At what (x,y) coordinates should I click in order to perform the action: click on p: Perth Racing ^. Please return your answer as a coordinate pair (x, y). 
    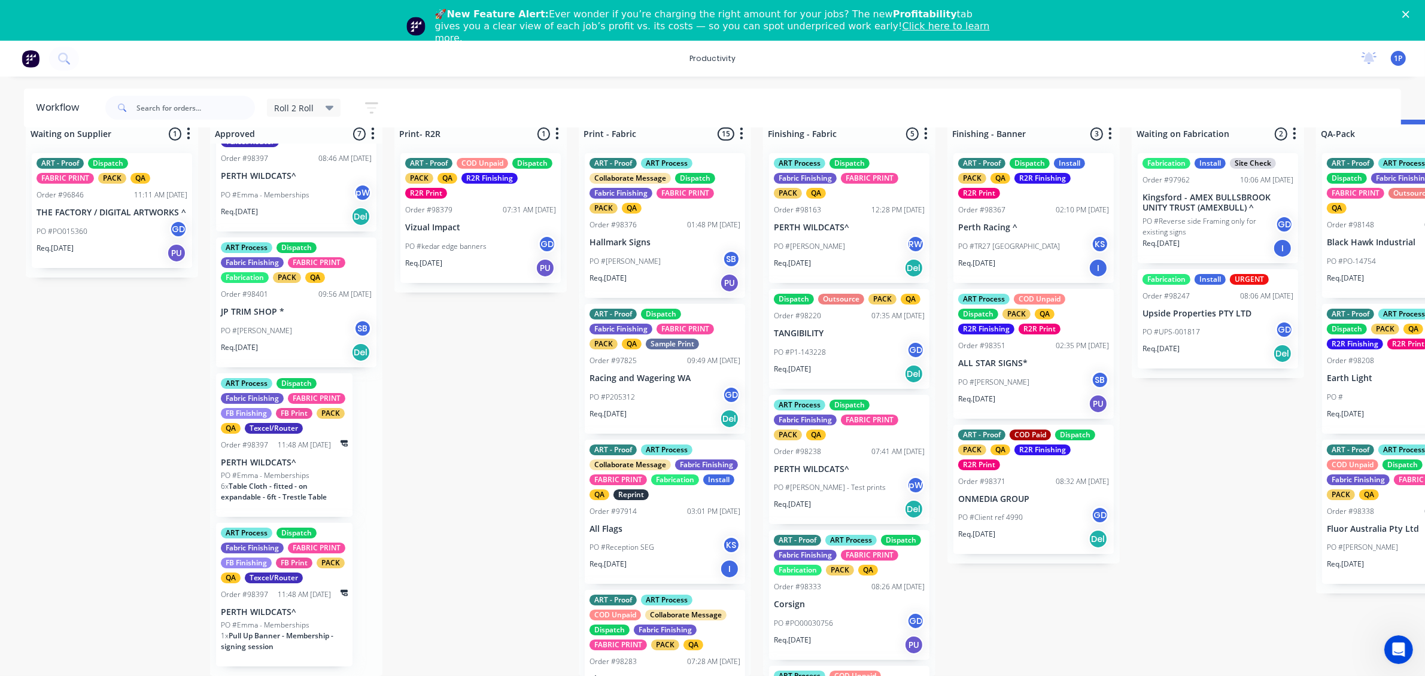
    Looking at the image, I should click on (1033, 227).